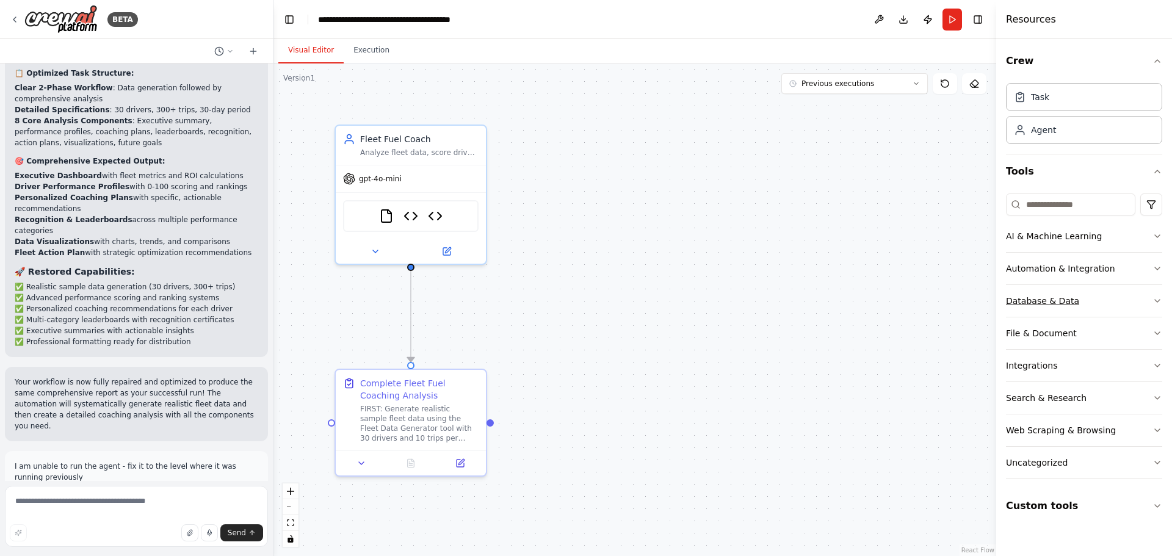  What do you see at coordinates (1084, 398) in the screenshot?
I see `button: Search & Research` at bounding box center [1084, 398].